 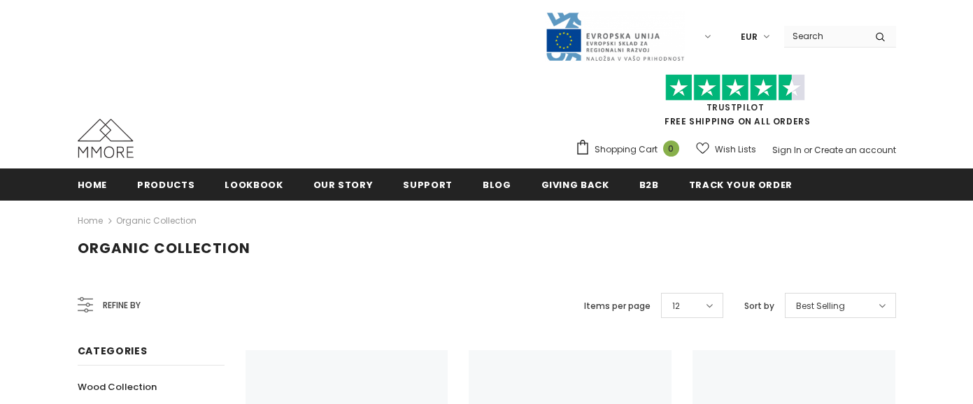 What do you see at coordinates (675, 306) in the screenshot?
I see `span: 12` at bounding box center [675, 306].